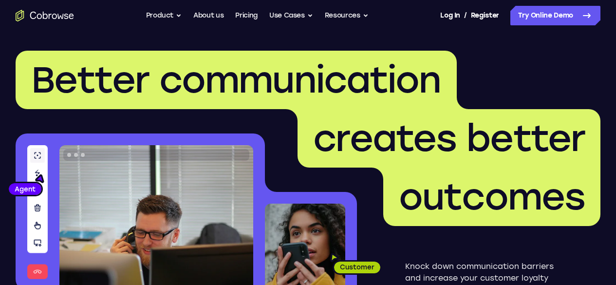  I want to click on span: creates better, so click(449, 138).